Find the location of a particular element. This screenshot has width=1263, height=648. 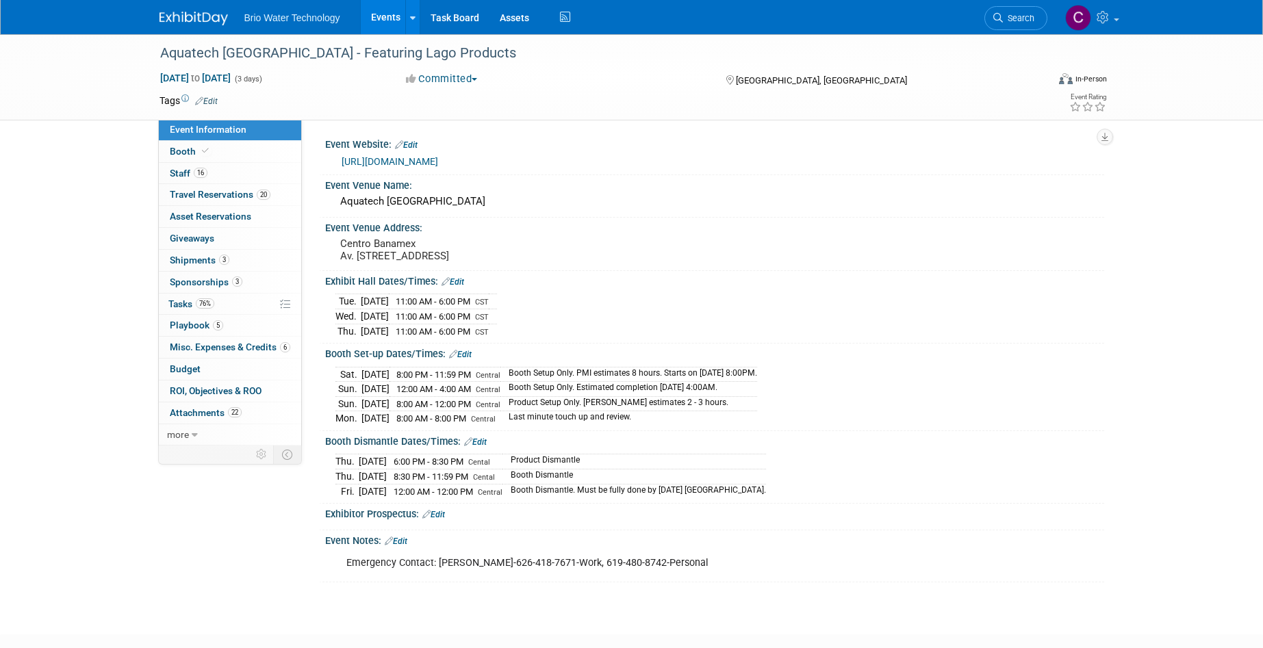

span: 12:00 AM - 12:00 PM is located at coordinates (433, 491).